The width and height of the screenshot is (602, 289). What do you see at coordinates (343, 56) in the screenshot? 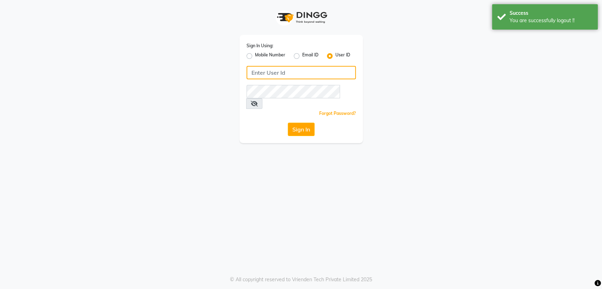
I see `label: User ID` at bounding box center [343, 56].